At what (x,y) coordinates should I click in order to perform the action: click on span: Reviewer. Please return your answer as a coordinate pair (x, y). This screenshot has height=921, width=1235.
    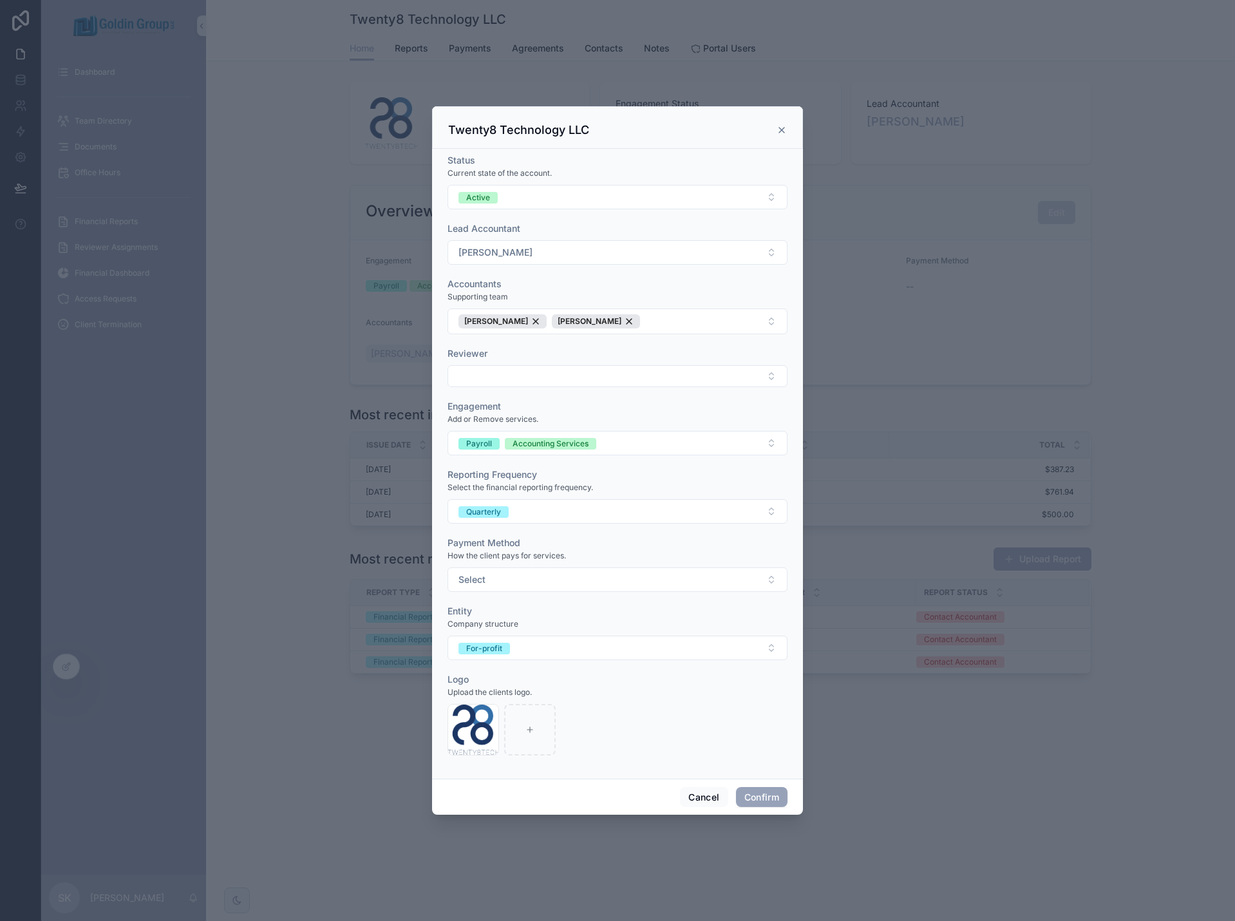
    Looking at the image, I should click on (468, 353).